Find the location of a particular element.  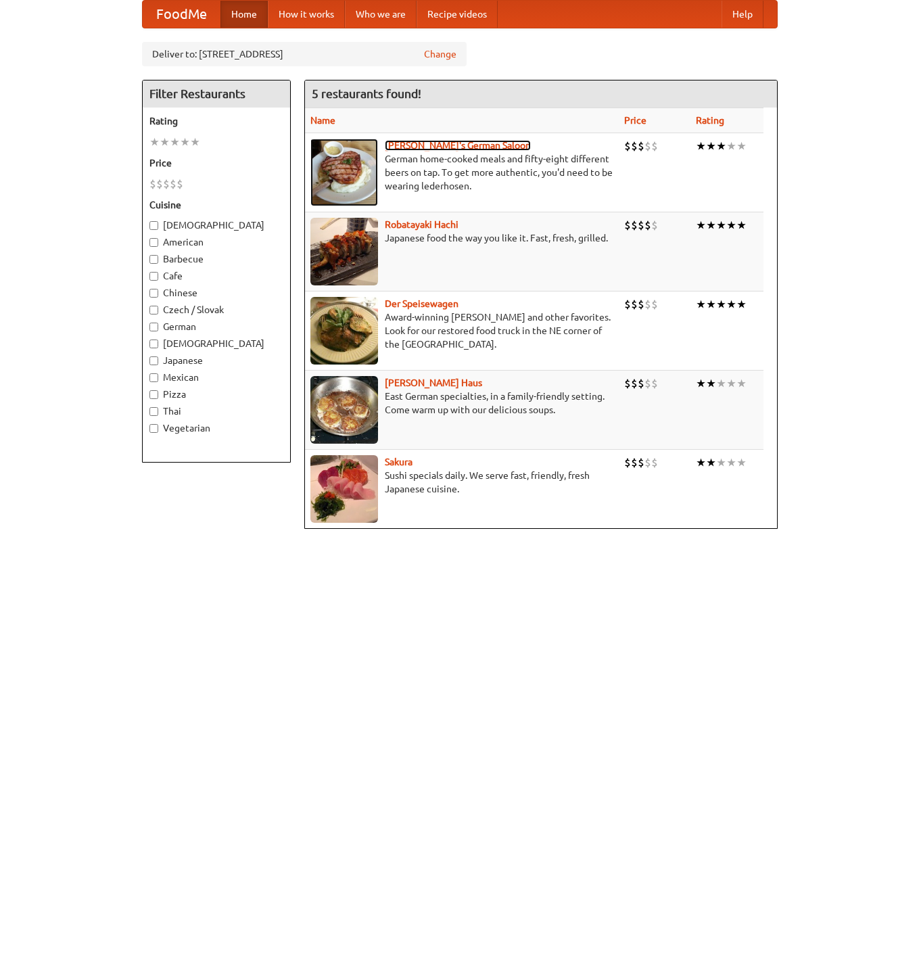

a: Robatayaki Hachi is located at coordinates (421, 224).